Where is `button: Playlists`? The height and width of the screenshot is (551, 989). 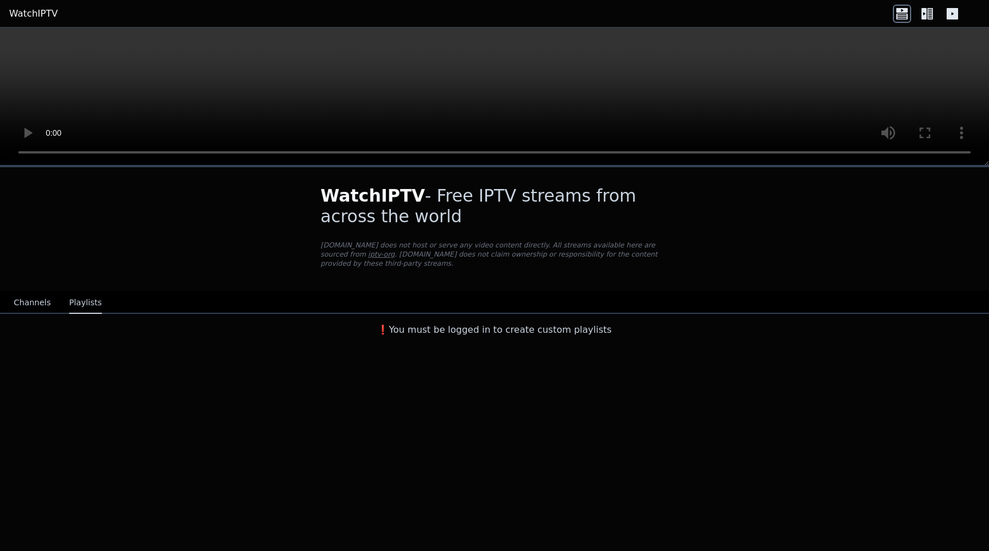 button: Playlists is located at coordinates (85, 303).